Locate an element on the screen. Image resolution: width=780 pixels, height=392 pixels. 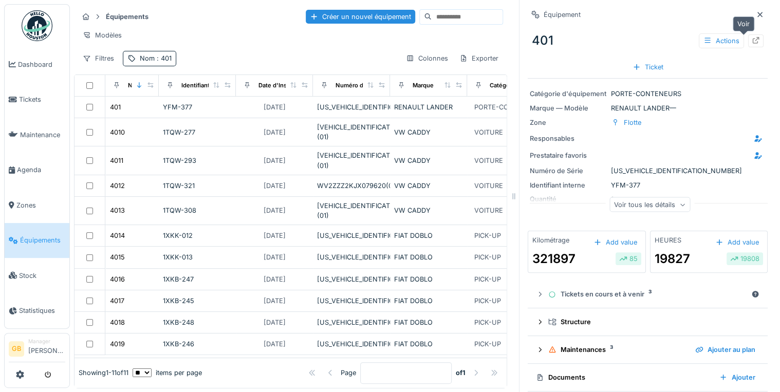
span: Tickets is located at coordinates (42, 99).